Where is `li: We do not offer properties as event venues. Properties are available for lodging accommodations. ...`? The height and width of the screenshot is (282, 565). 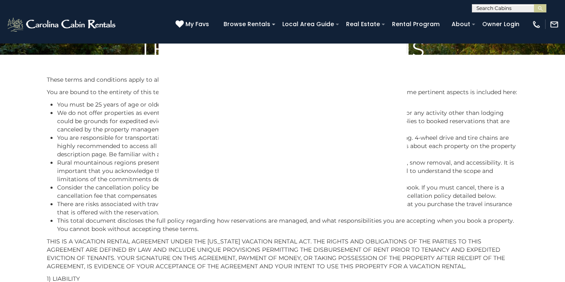
li: We do not offer properties as event venues. Properties are available for lodging accommodations. ... is located at coordinates (288, 121).